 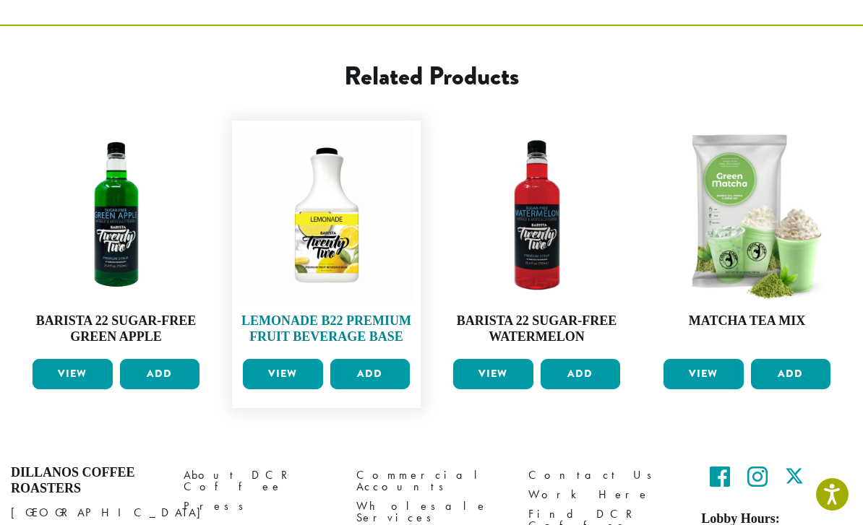 What do you see at coordinates (746, 215) in the screenshot?
I see `img: Cool-Capp-Matcha-Tea-Mix-DP3525.png` at bounding box center [746, 215].